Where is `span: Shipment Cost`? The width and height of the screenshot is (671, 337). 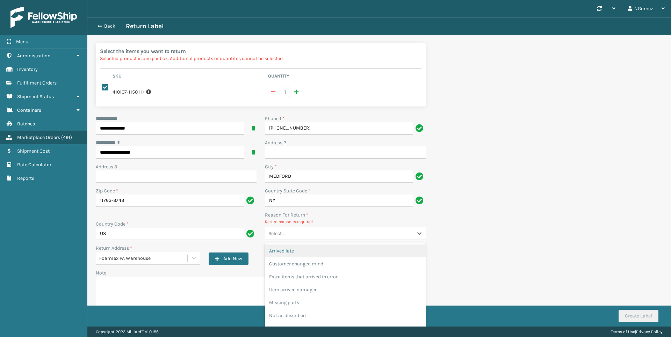
span: Shipment Cost is located at coordinates (33, 151).